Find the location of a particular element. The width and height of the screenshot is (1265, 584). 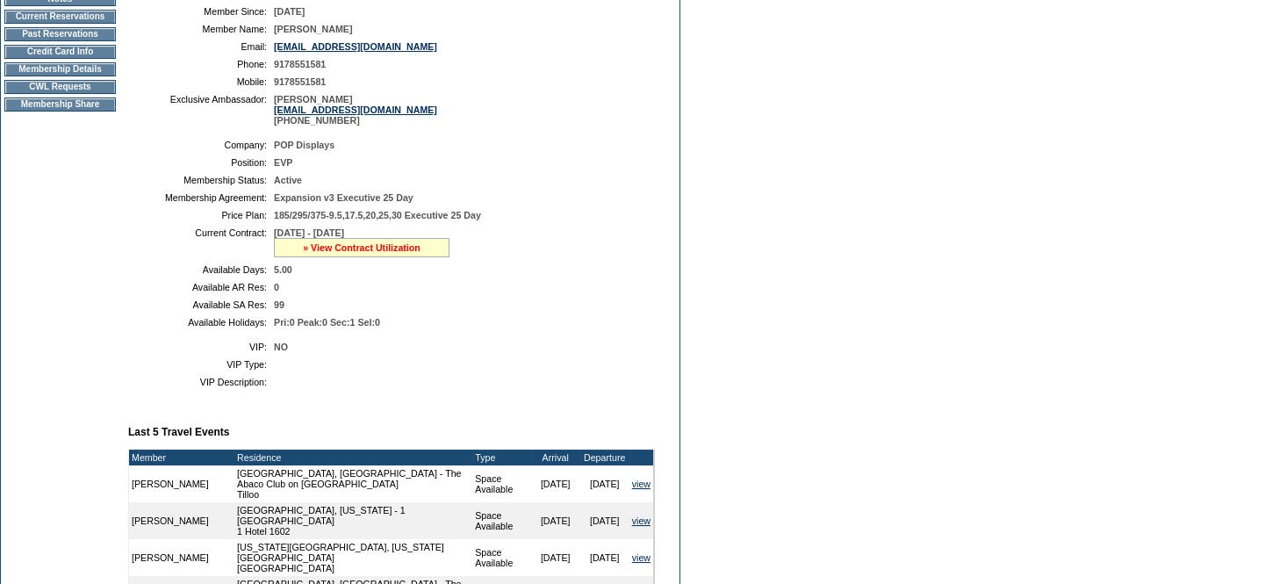

td: Arrival is located at coordinates (556, 457).